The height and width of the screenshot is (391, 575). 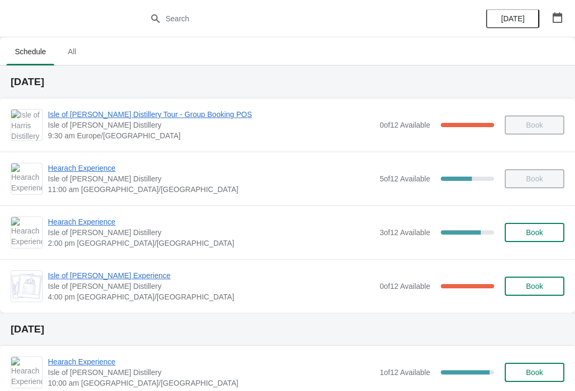 I want to click on span: All, so click(x=72, y=52).